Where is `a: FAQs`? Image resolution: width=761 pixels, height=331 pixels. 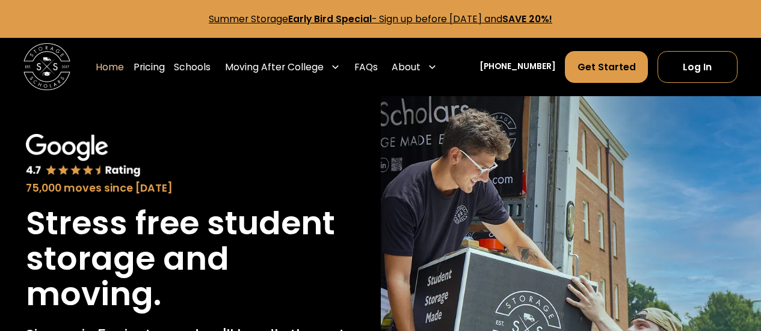 a: FAQs is located at coordinates (366, 67).